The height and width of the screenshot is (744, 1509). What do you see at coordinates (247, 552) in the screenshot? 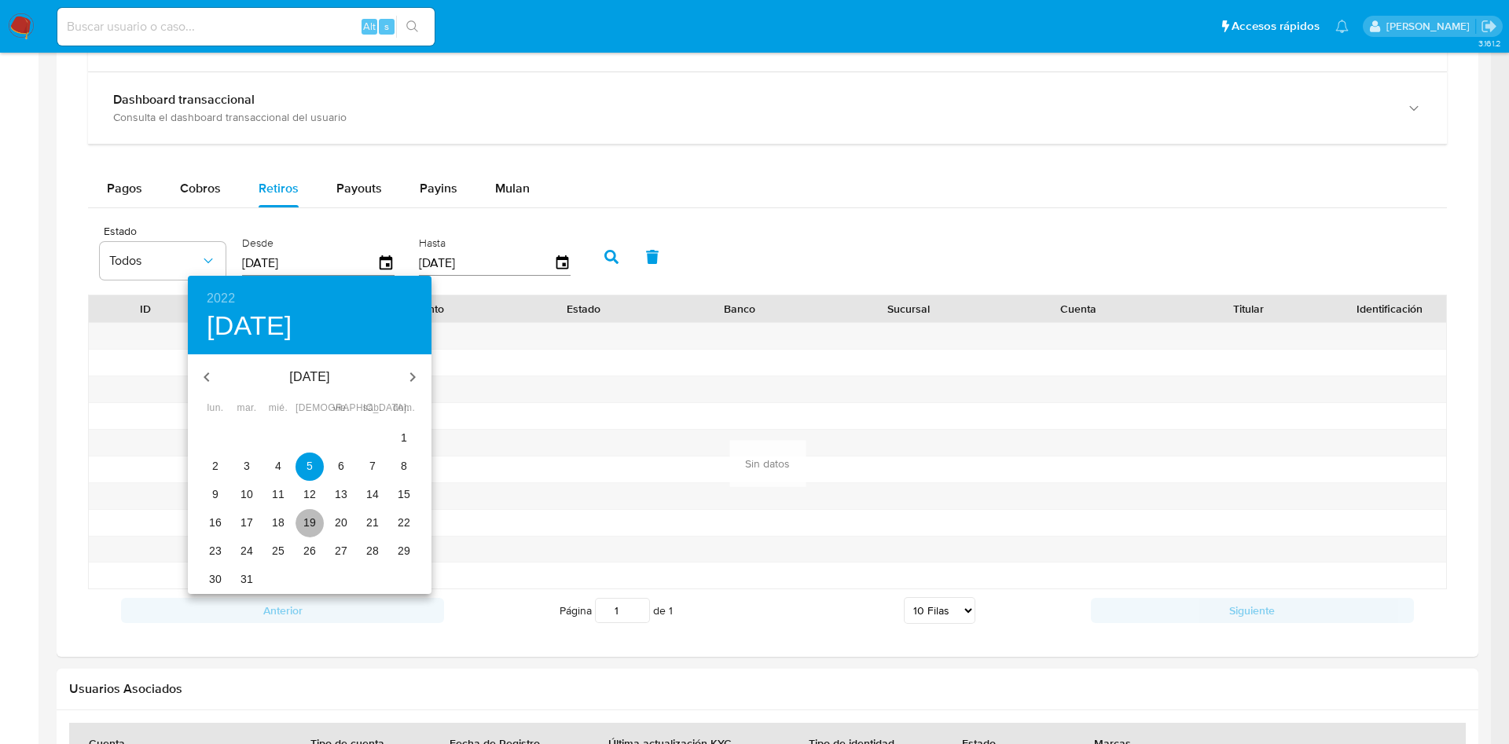
I see `button: 24` at bounding box center [247, 552].